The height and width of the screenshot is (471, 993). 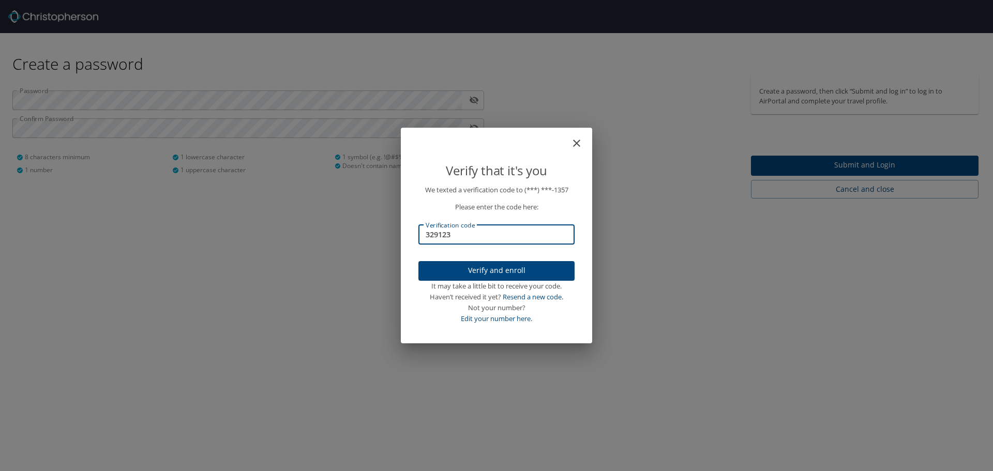 What do you see at coordinates (533, 297) in the screenshot?
I see `a: Resend a new code.` at bounding box center [533, 297].